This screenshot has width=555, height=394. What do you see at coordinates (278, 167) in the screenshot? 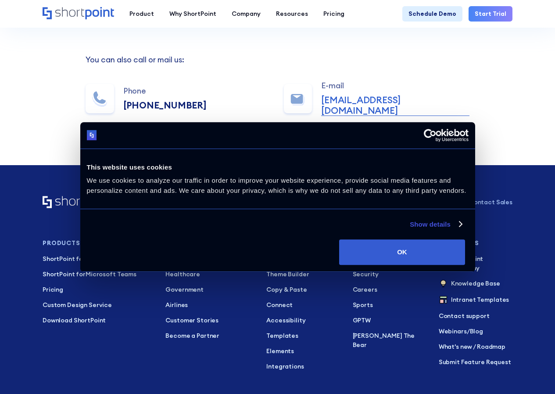
I see `div: This website uses cookies` at bounding box center [278, 167].